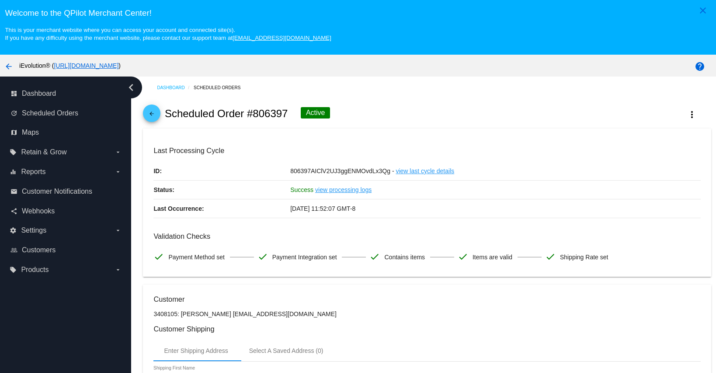 This screenshot has height=373, width=716. What do you see at coordinates (66, 132) in the screenshot?
I see `a: map Maps` at bounding box center [66, 132].